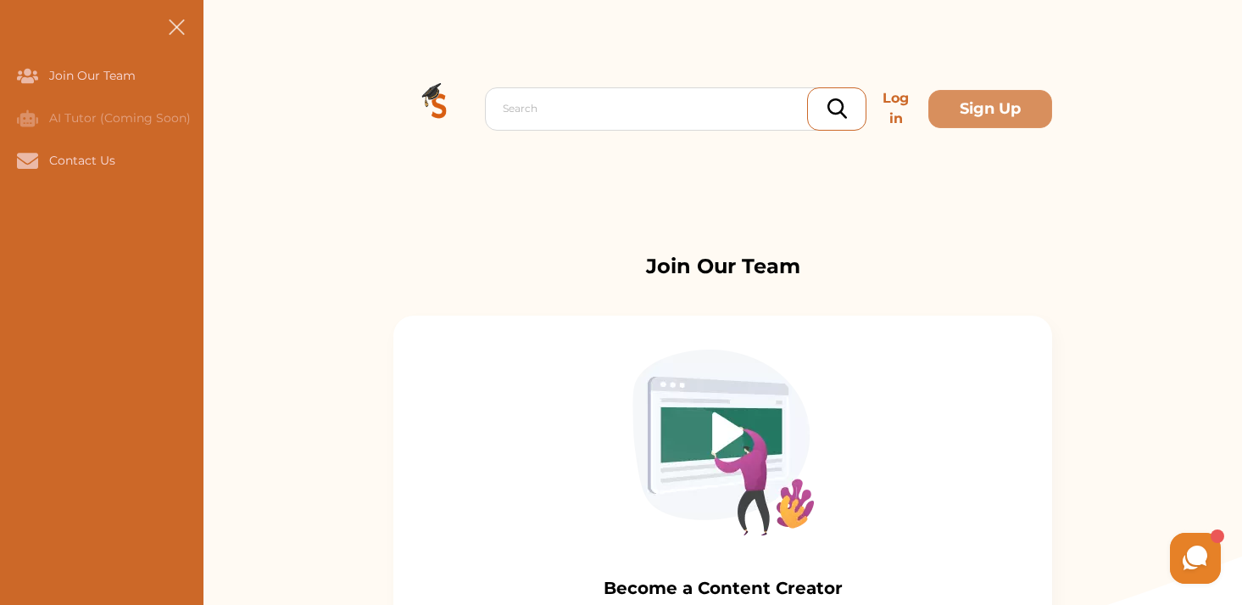  Describe the element at coordinates (895, 109) in the screenshot. I see `p: Log in` at that location.